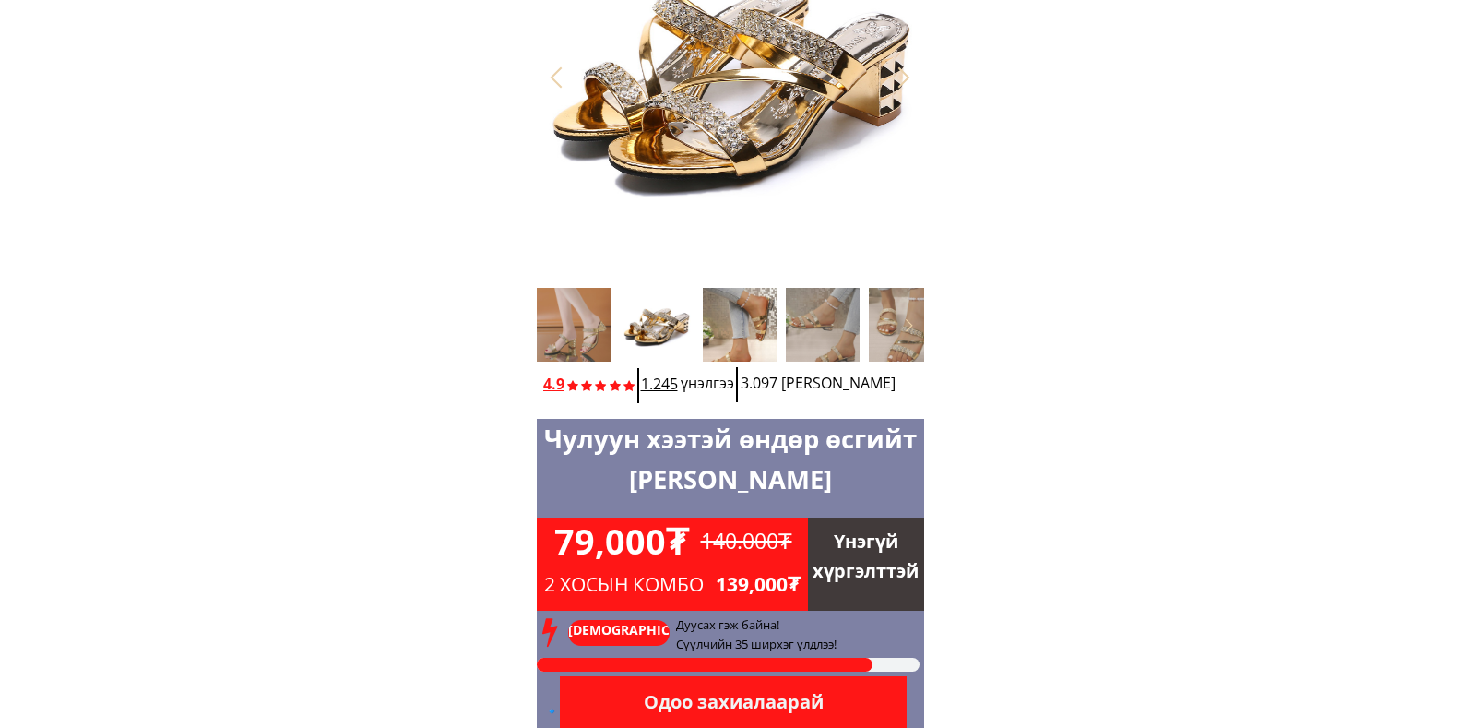 Image resolution: width=1460 pixels, height=728 pixels. What do you see at coordinates (808, 585) in the screenshot?
I see `h3: 139,000₮` at bounding box center [808, 585].